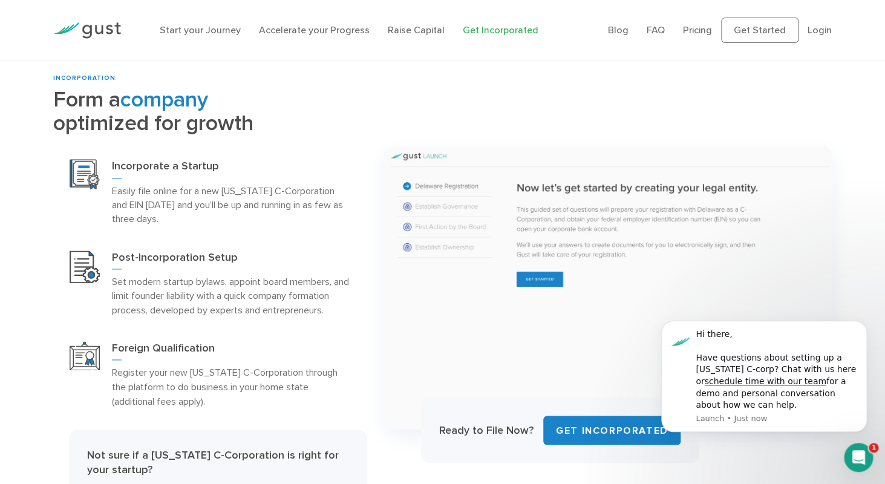  I want to click on h3: Foreign Qualification, so click(231, 351).